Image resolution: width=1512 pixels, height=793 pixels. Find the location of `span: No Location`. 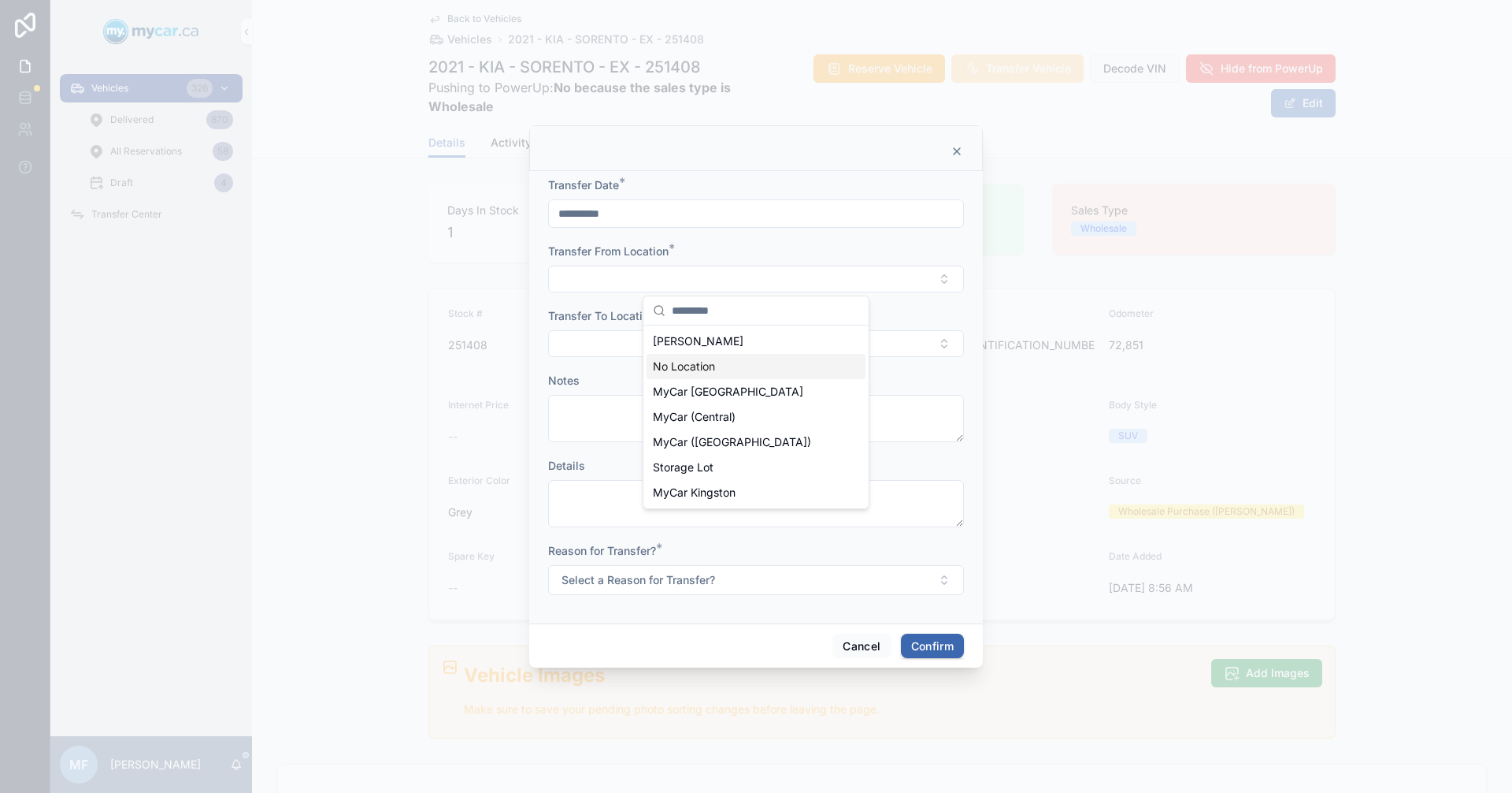

span: No Location is located at coordinates (684, 367).